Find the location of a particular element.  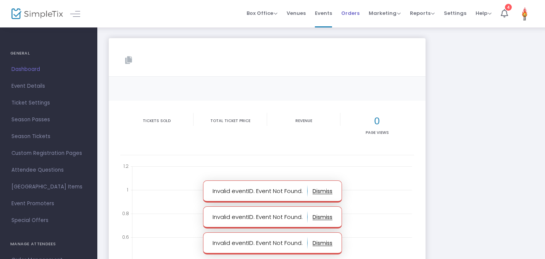

span: Event Details is located at coordinates (48, 86).